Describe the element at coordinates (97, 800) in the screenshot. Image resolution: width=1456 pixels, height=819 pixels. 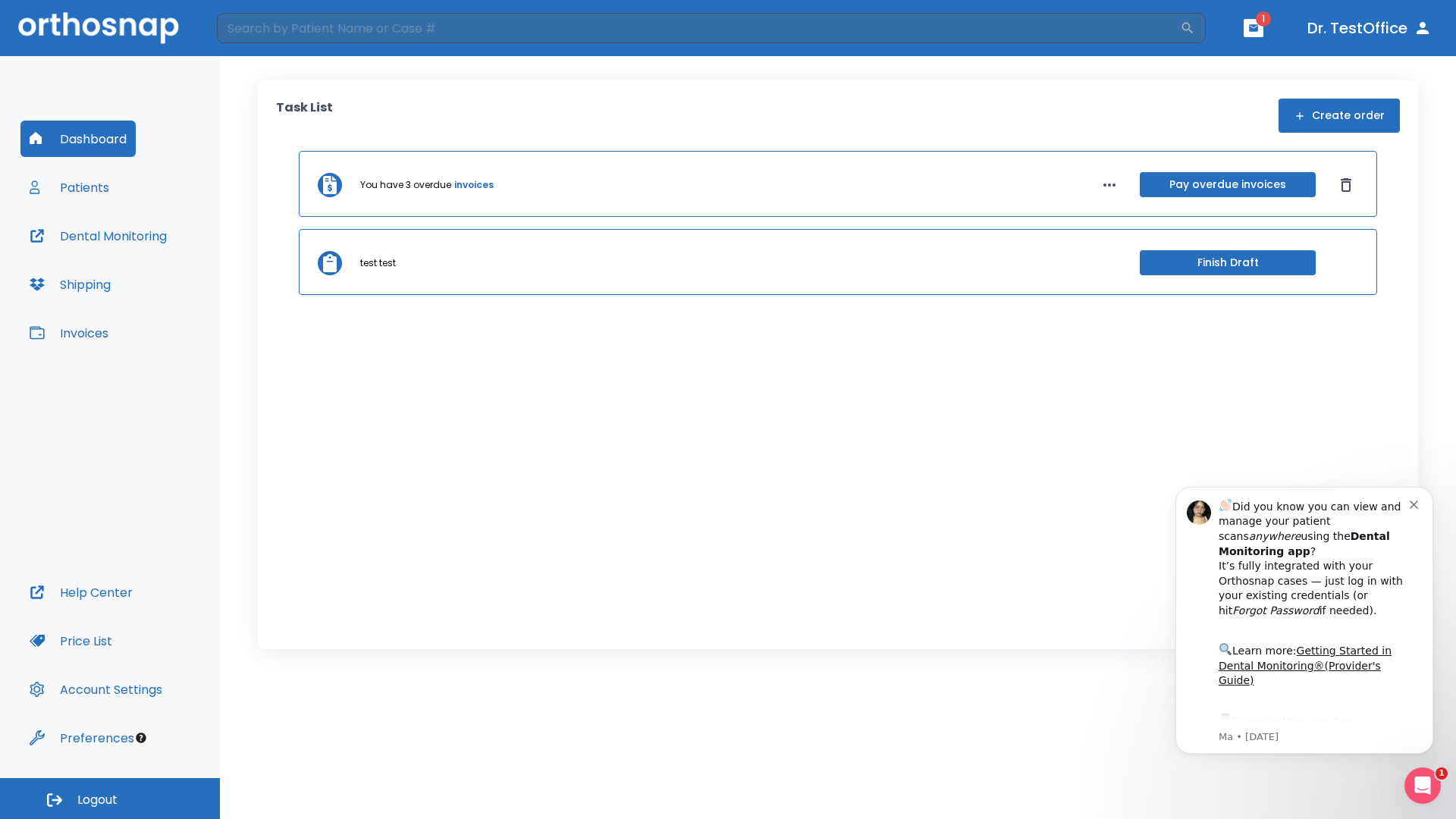
I see `span: Logout` at that location.